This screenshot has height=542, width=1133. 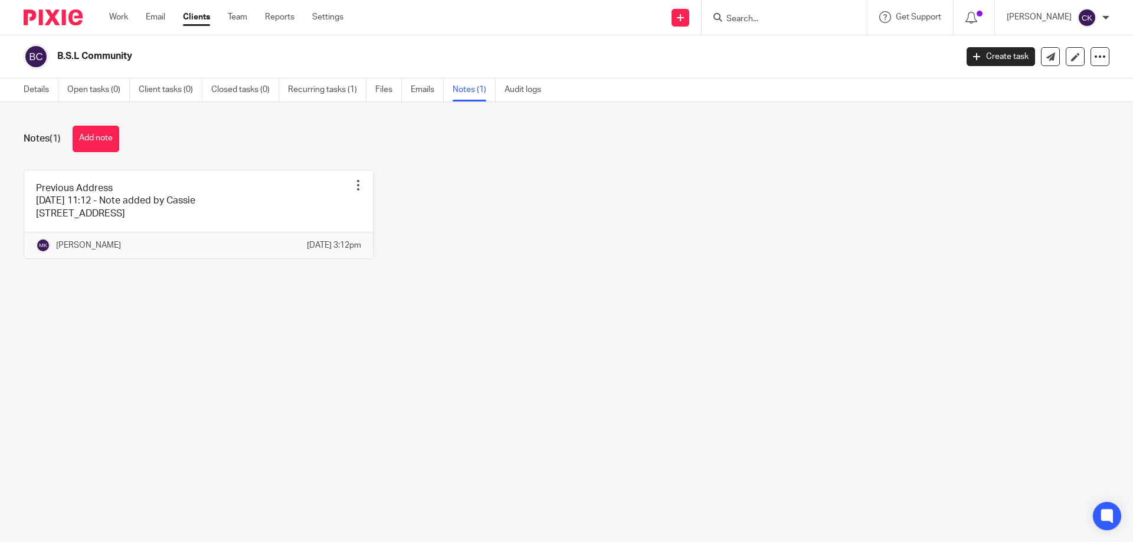 I want to click on a: Reports, so click(x=280, y=17).